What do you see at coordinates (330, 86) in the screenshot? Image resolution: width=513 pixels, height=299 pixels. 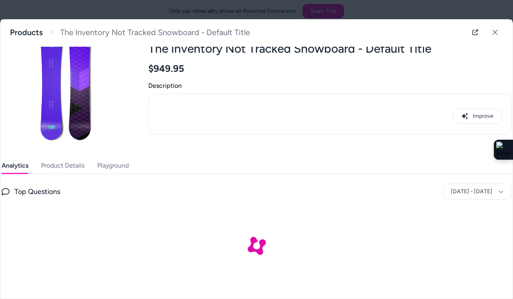 I see `span: Description` at bounding box center [330, 86].